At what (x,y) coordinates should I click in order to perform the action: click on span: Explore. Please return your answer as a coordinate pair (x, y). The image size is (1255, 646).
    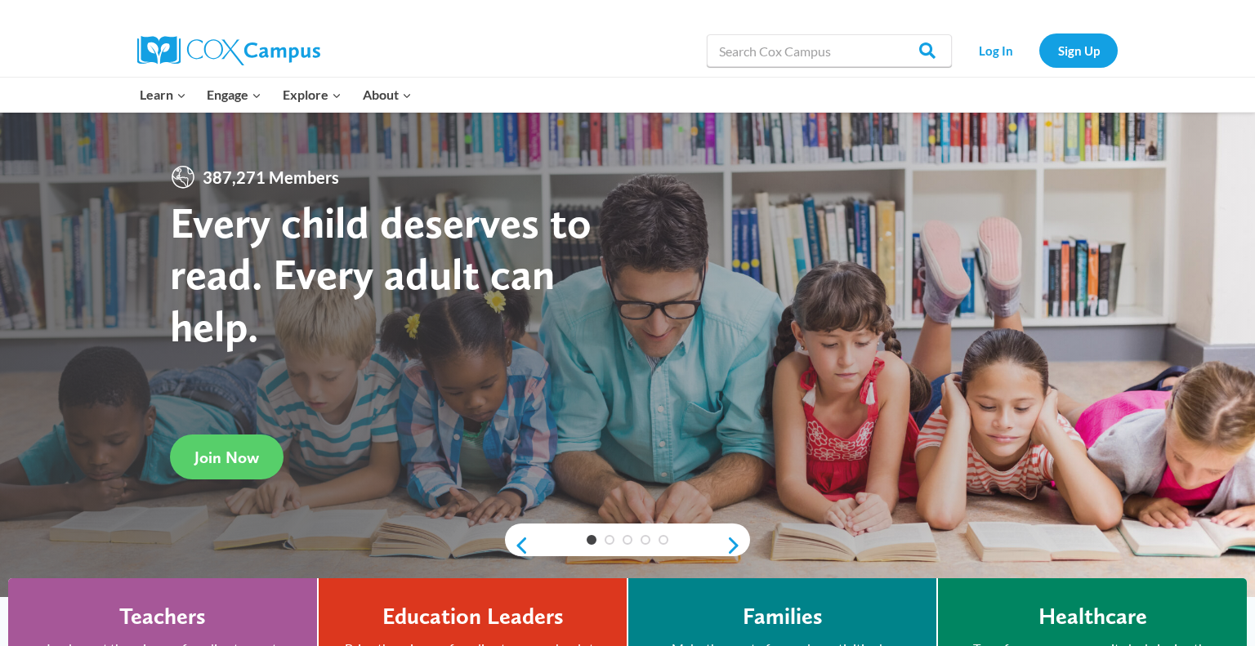
    Looking at the image, I should click on (312, 95).